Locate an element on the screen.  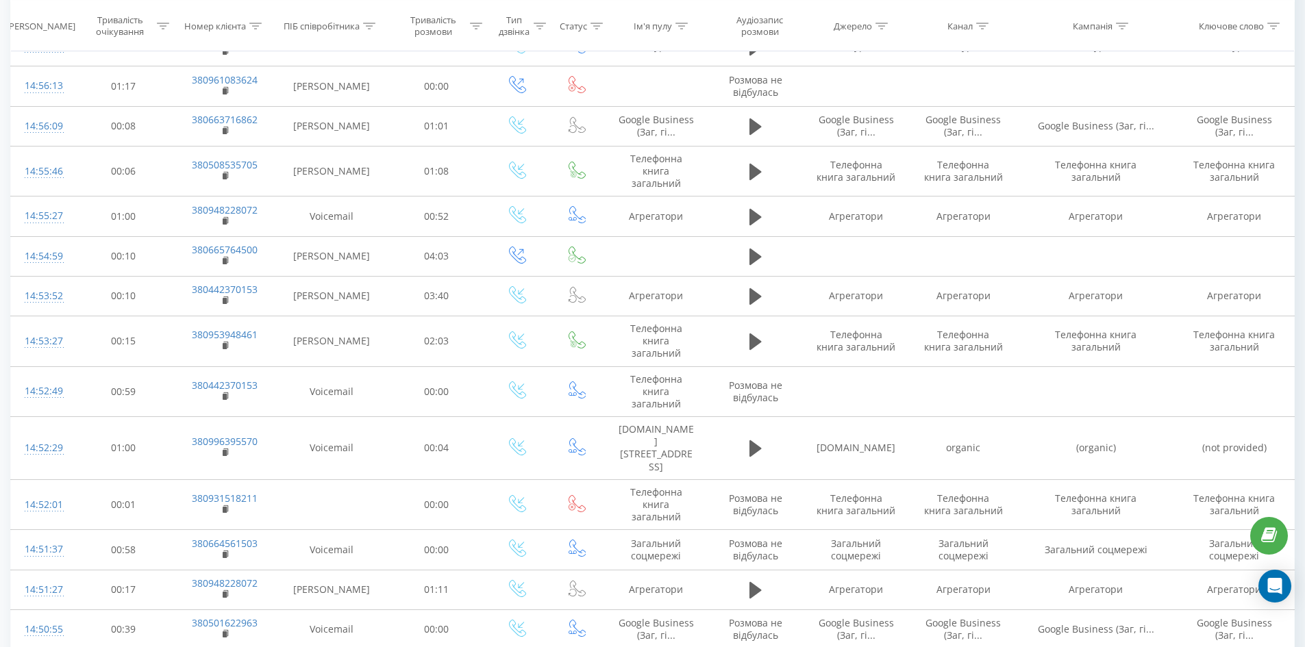
a: 380442370153 is located at coordinates (225, 289).